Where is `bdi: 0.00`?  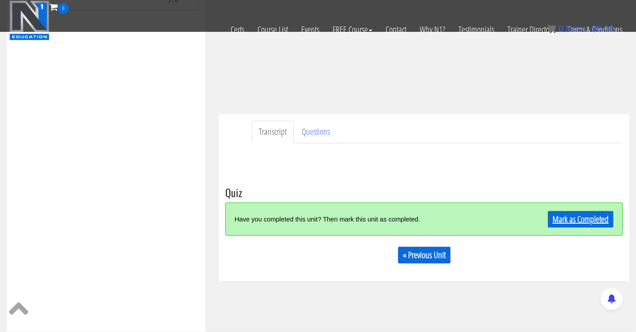 bdi: 0.00 is located at coordinates (603, 29).